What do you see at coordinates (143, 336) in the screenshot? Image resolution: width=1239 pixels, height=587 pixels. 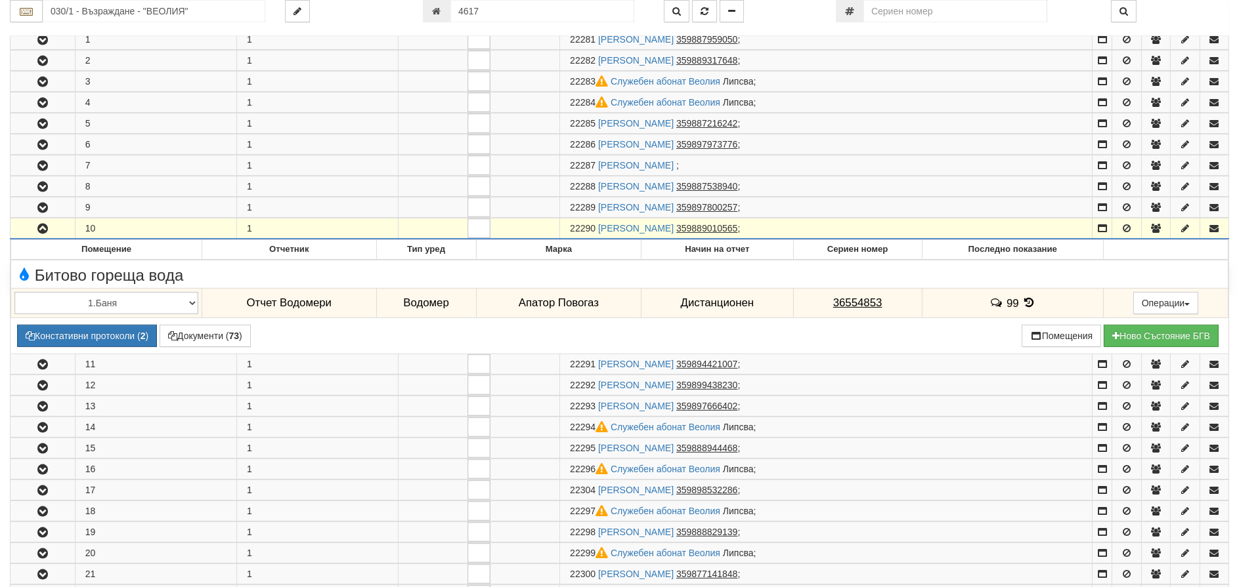 I see `b: 2` at bounding box center [143, 336].